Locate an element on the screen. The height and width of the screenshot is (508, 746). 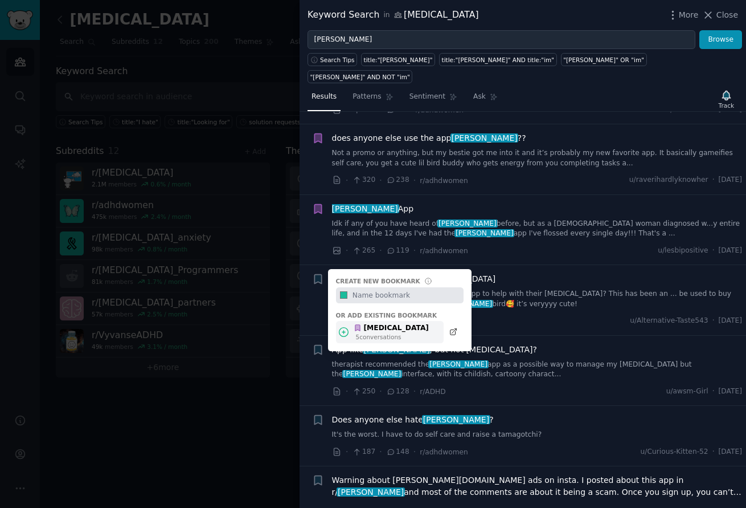
input: Try a keyword related to your business is located at coordinates (501, 40).